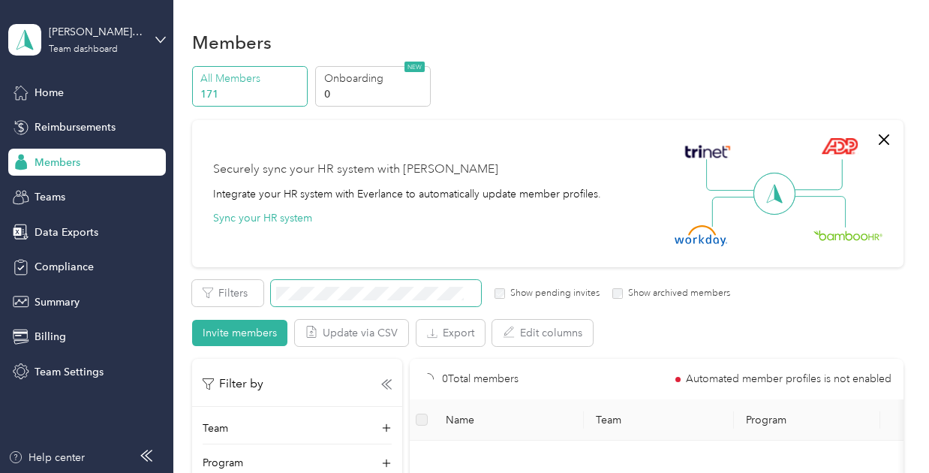 The height and width of the screenshot is (473, 929). What do you see at coordinates (375, 78) in the screenshot?
I see `p: Onboarding` at bounding box center [375, 78].